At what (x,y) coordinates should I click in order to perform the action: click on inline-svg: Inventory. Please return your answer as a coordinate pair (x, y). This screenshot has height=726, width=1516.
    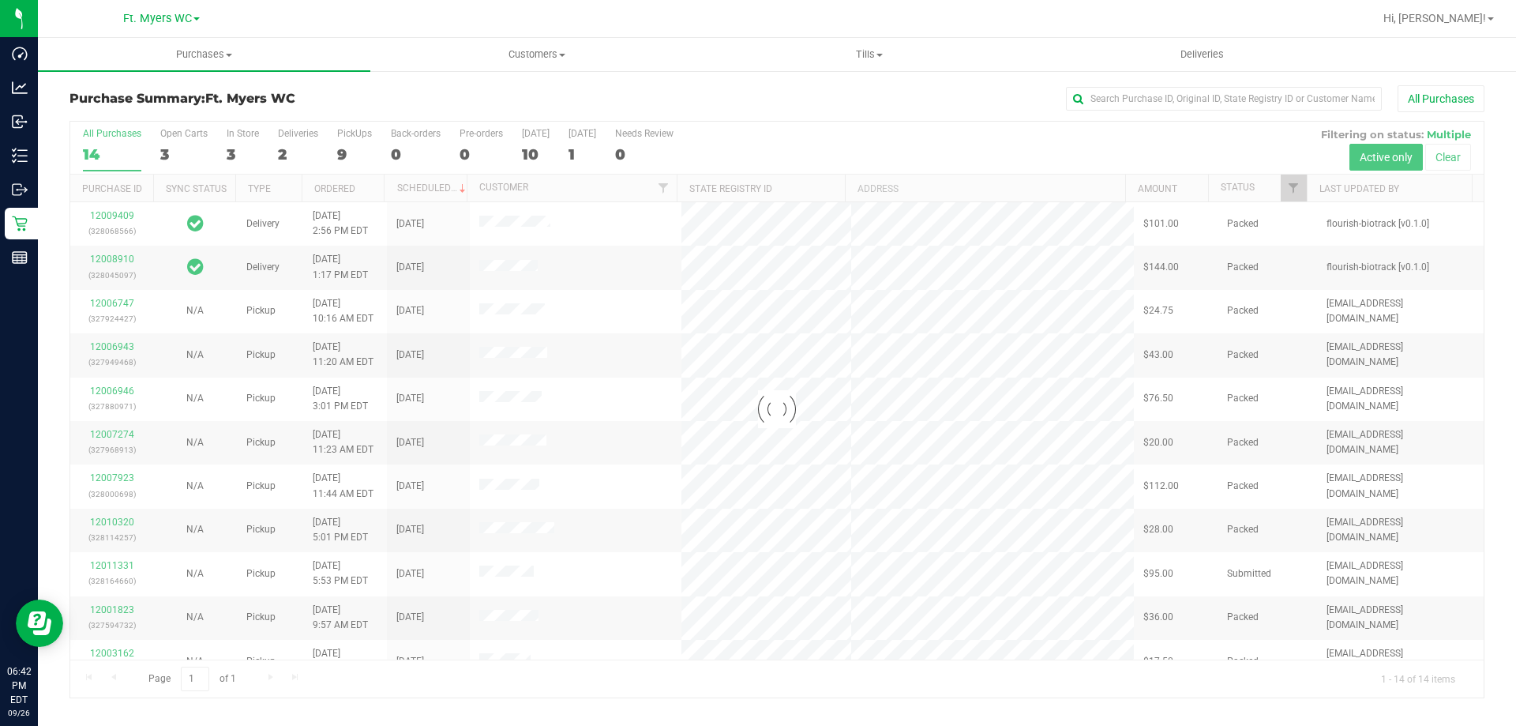
    Looking at the image, I should click on (20, 156).